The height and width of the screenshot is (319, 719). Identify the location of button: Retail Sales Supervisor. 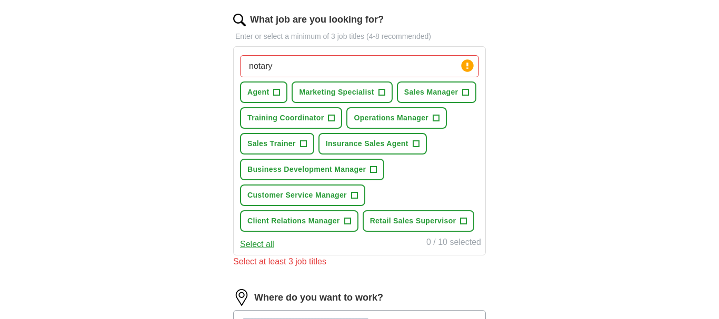
(418, 221).